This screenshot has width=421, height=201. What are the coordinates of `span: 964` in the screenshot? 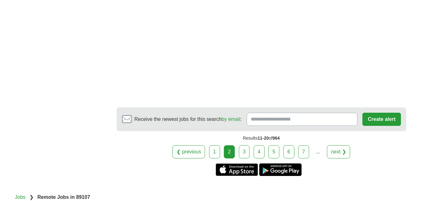 It's located at (276, 138).